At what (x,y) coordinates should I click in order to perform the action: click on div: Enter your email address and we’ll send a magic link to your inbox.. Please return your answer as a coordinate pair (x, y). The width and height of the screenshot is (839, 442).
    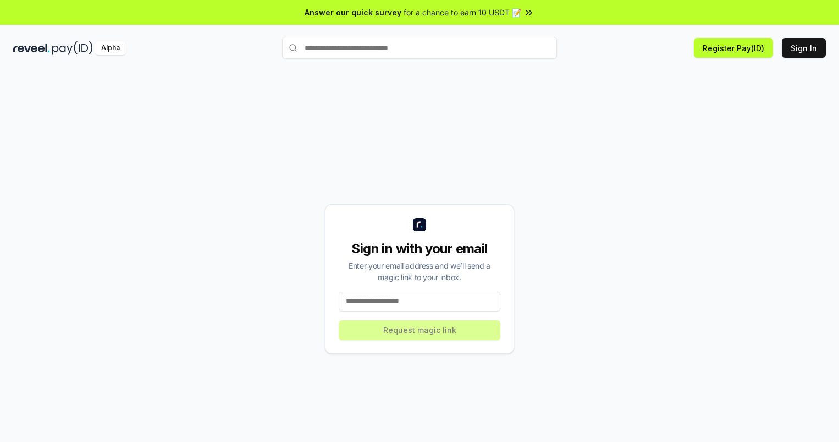
    Looking at the image, I should click on (420, 271).